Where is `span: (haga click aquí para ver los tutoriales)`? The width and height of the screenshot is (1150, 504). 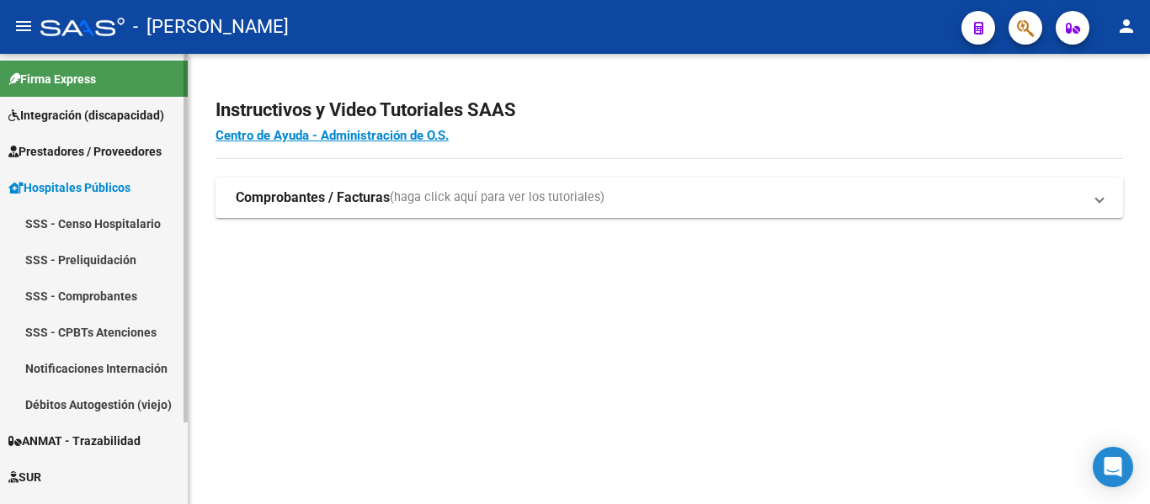
span: (haga click aquí para ver los tutoriales) is located at coordinates (497, 198).